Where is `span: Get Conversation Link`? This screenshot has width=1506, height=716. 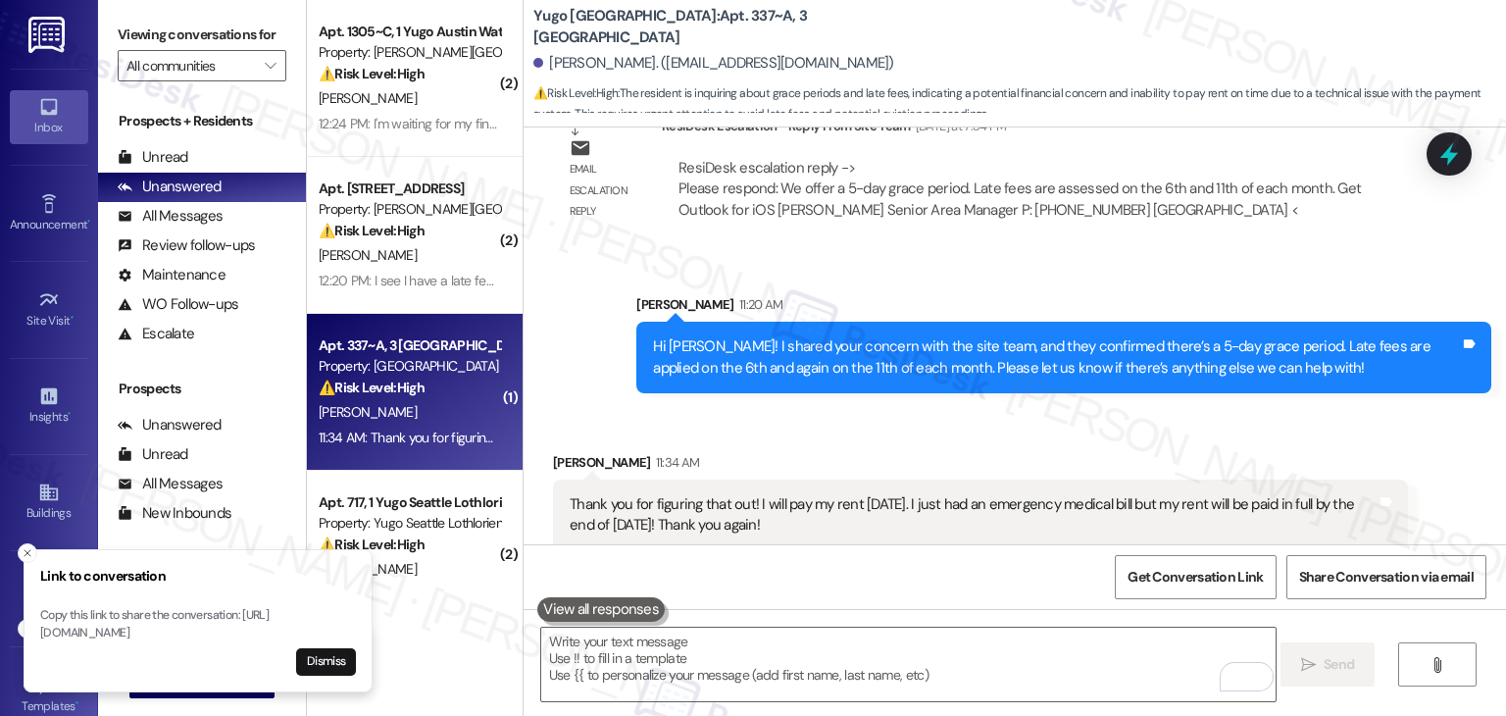
span: Get Conversation Link is located at coordinates (1195, 577).